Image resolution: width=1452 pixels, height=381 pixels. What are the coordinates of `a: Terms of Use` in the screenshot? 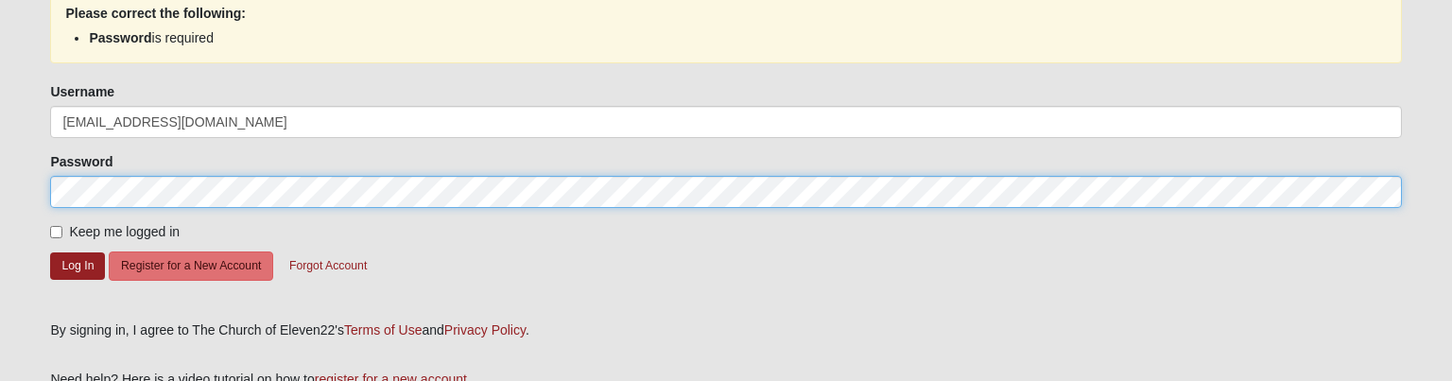 It's located at (383, 330).